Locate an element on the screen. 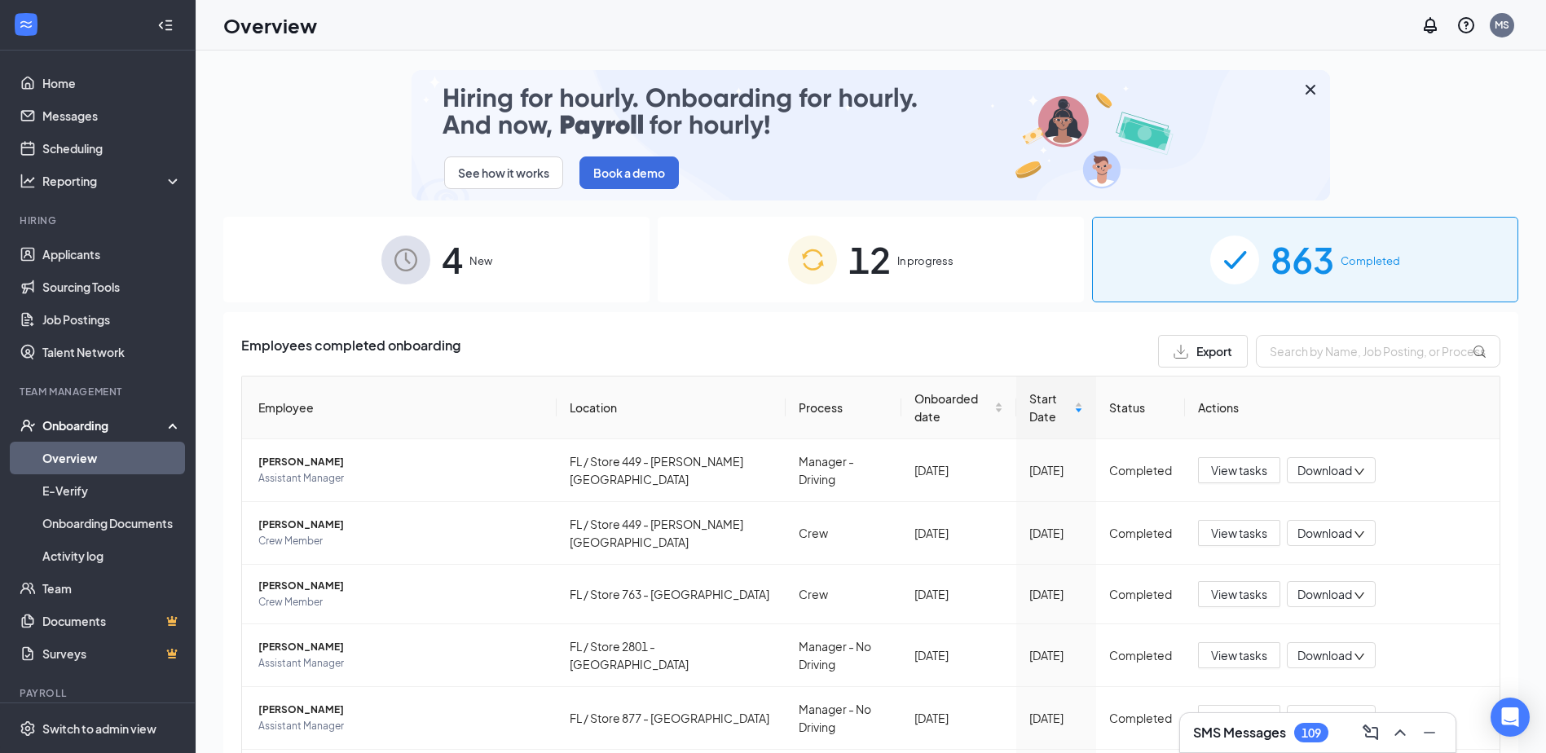 The height and width of the screenshot is (753, 1546). a: Home is located at coordinates (112, 83).